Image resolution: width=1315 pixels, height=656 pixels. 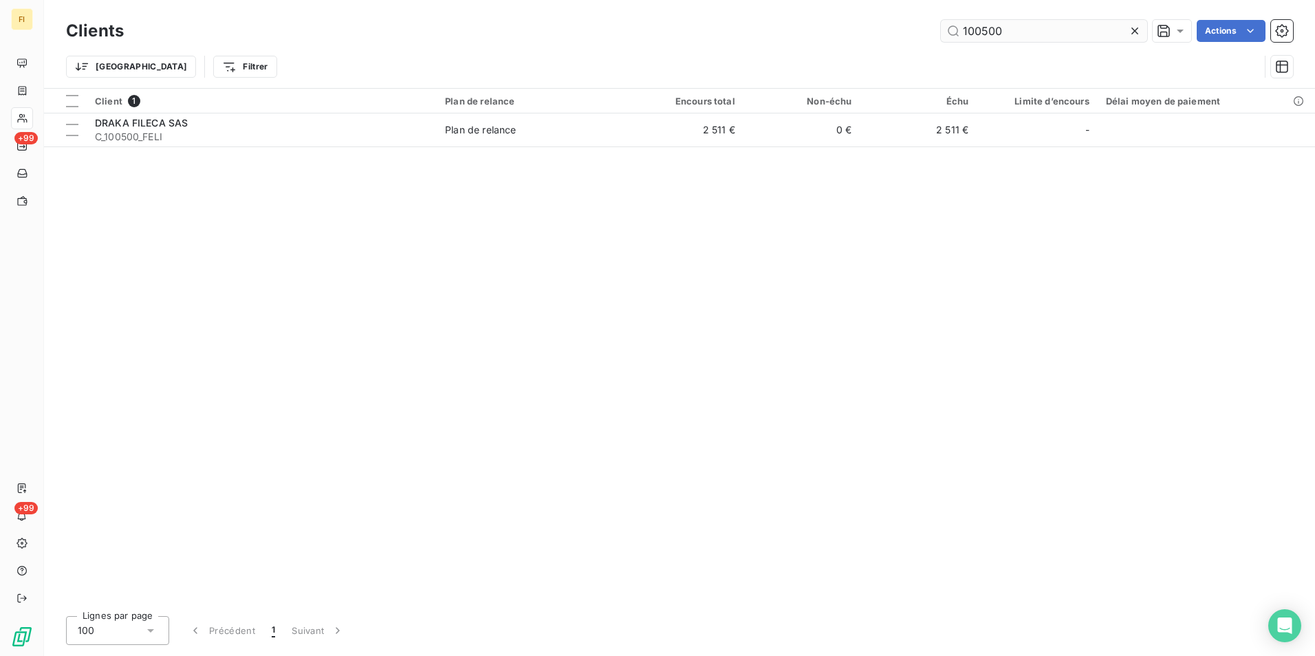 I want to click on span: DRAKA FILECA SAS, so click(x=141, y=122).